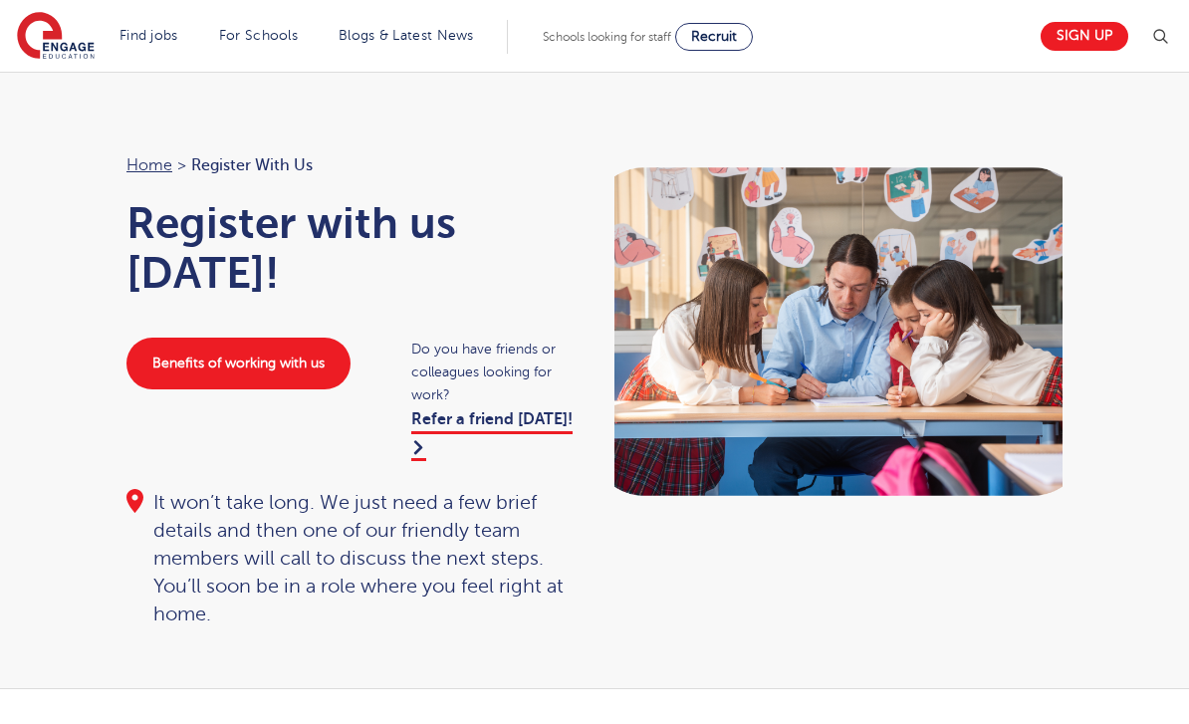 The height and width of the screenshot is (724, 1189). Describe the element at coordinates (406, 35) in the screenshot. I see `a: Blogs & Latest News` at that location.